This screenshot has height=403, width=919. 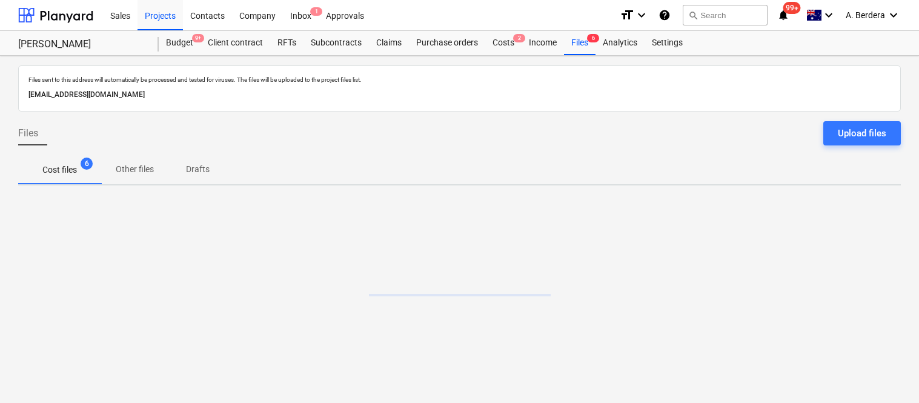 I want to click on a: Client contract, so click(x=235, y=43).